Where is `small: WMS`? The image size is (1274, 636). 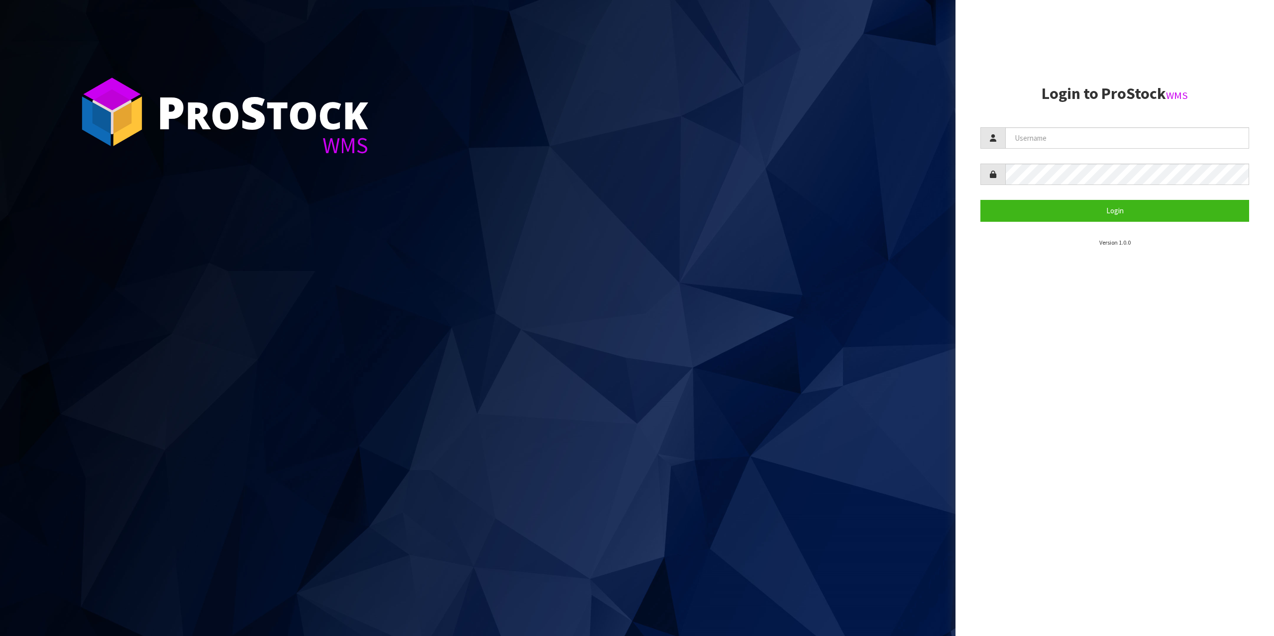 small: WMS is located at coordinates (1177, 96).